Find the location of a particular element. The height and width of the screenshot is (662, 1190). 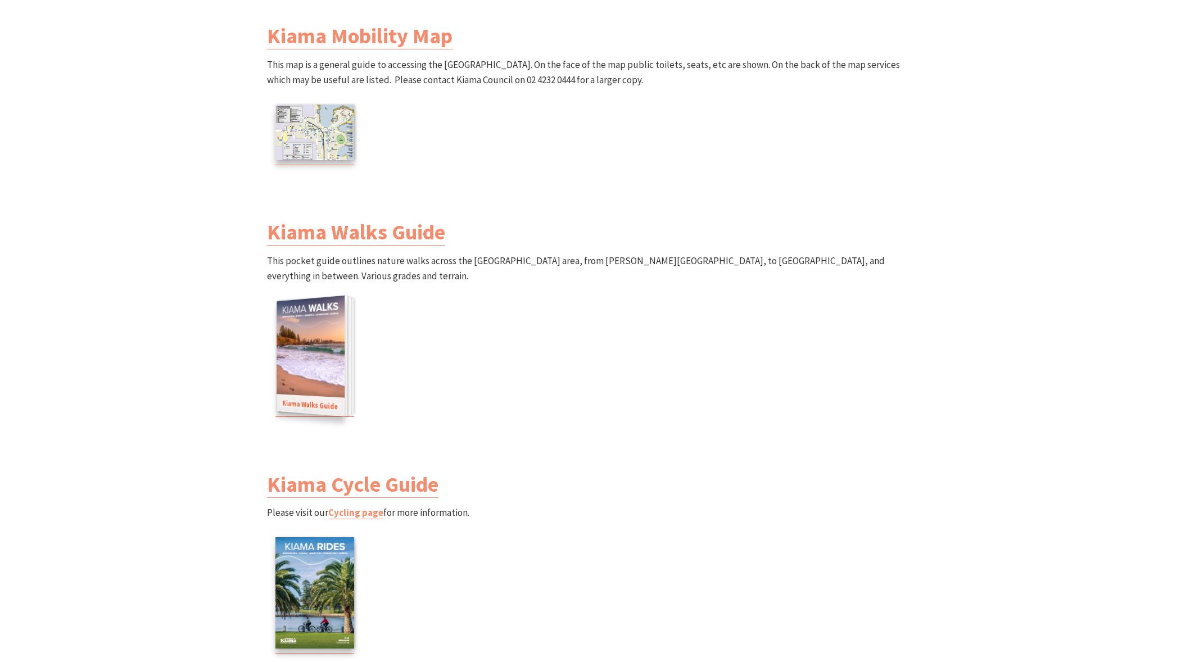

img: Kiama Cycling Guide is located at coordinates (315, 593).